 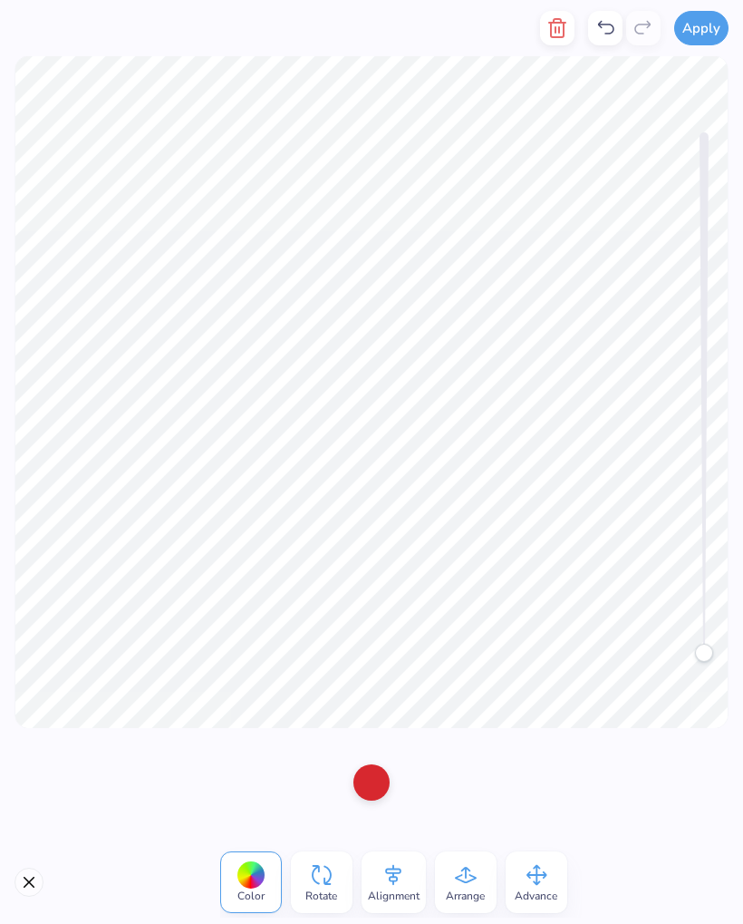 What do you see at coordinates (465, 896) in the screenshot?
I see `span: Arrange` at bounding box center [465, 896].